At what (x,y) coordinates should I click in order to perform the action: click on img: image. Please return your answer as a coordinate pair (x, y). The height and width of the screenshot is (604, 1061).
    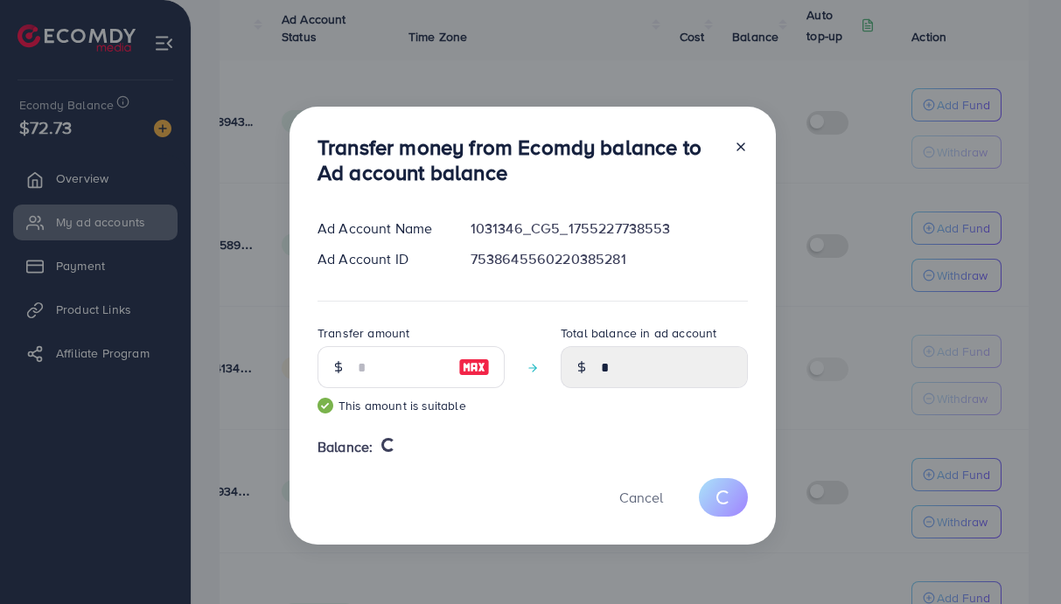
    Looking at the image, I should click on (474, 367).